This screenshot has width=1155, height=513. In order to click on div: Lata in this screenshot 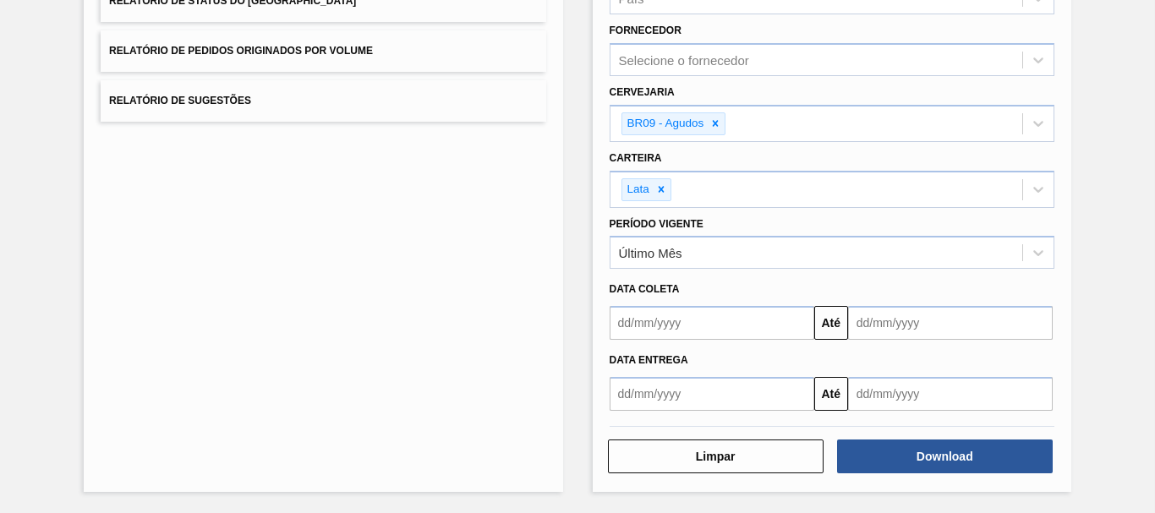, I will do `click(637, 189)`.